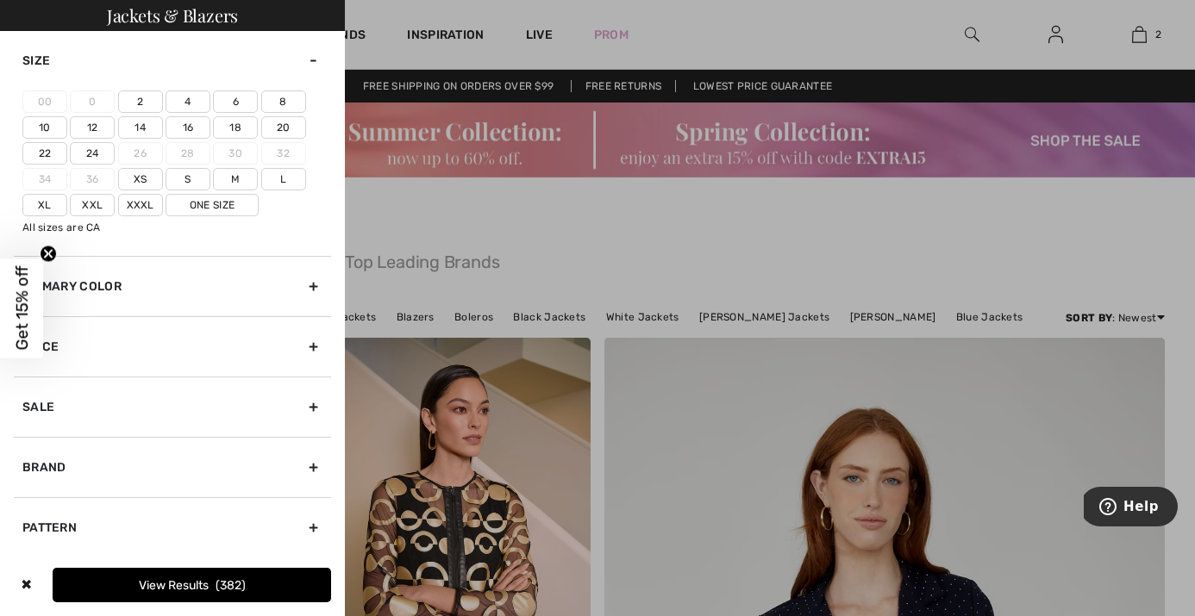  I want to click on label: 32, so click(284, 153).